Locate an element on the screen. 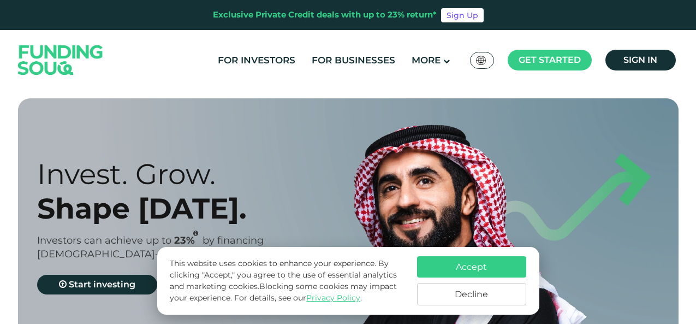  p: This website uses cookies to enhance your experience. By clicking "Accept," you agree to the use ... is located at coordinates (288, 281).